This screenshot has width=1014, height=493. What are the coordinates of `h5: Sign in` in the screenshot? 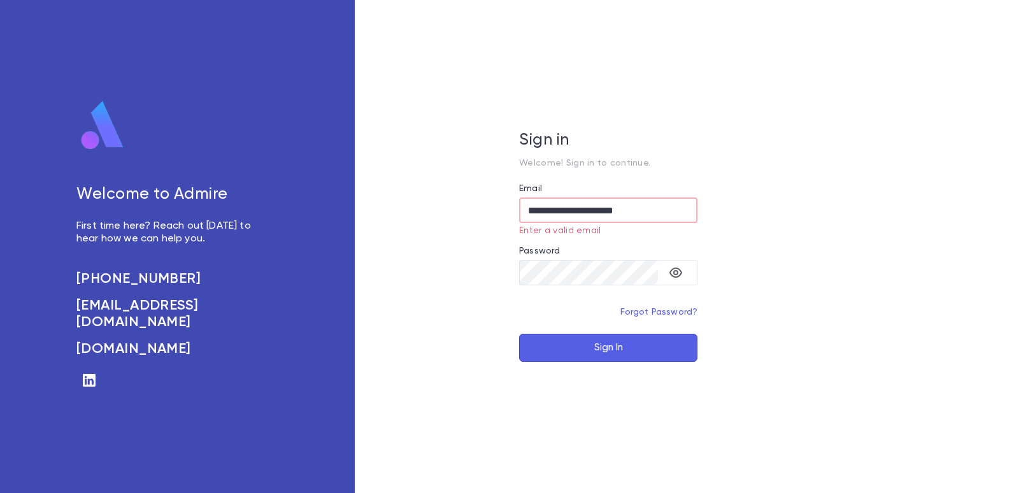 It's located at (608, 141).